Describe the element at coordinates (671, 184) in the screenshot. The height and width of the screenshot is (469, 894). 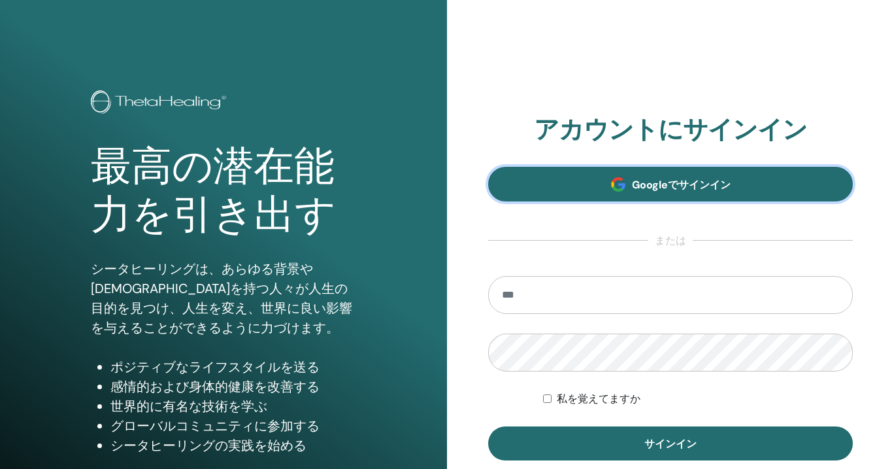
I see `a: Googleでサインイン` at that location.